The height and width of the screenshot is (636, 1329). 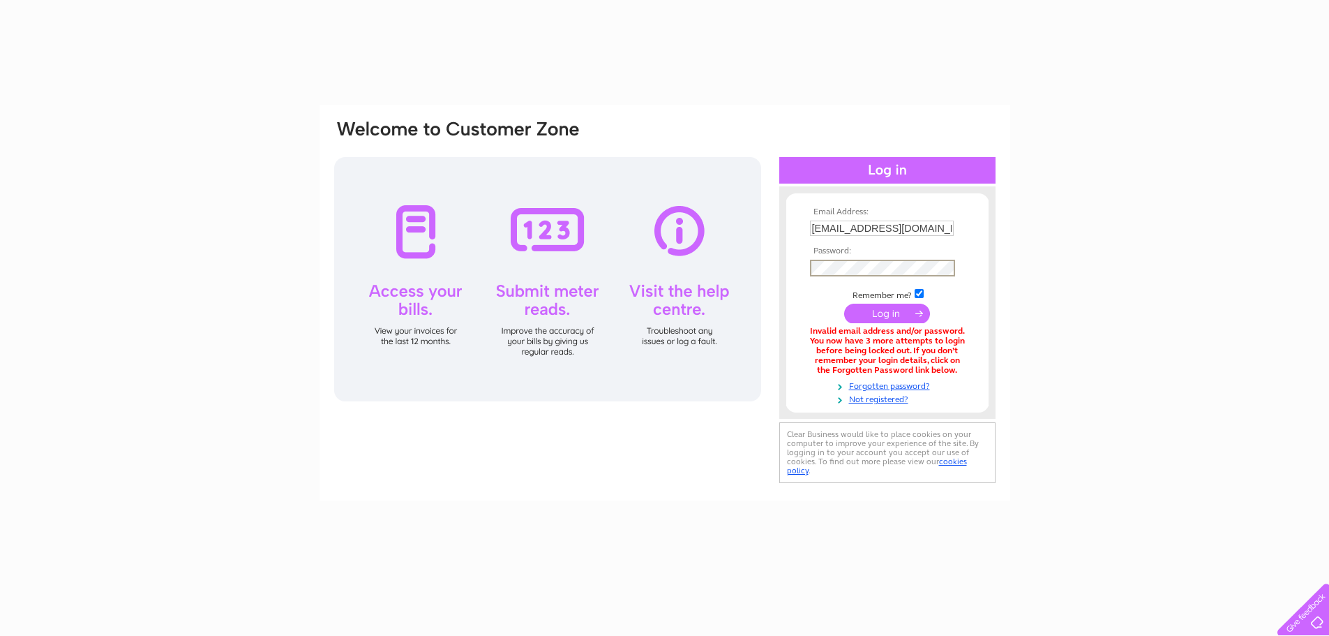 I want to click on div: Clear Business would like to place cookies on your computer to improve your experience of the sit..., so click(x=887, y=452).